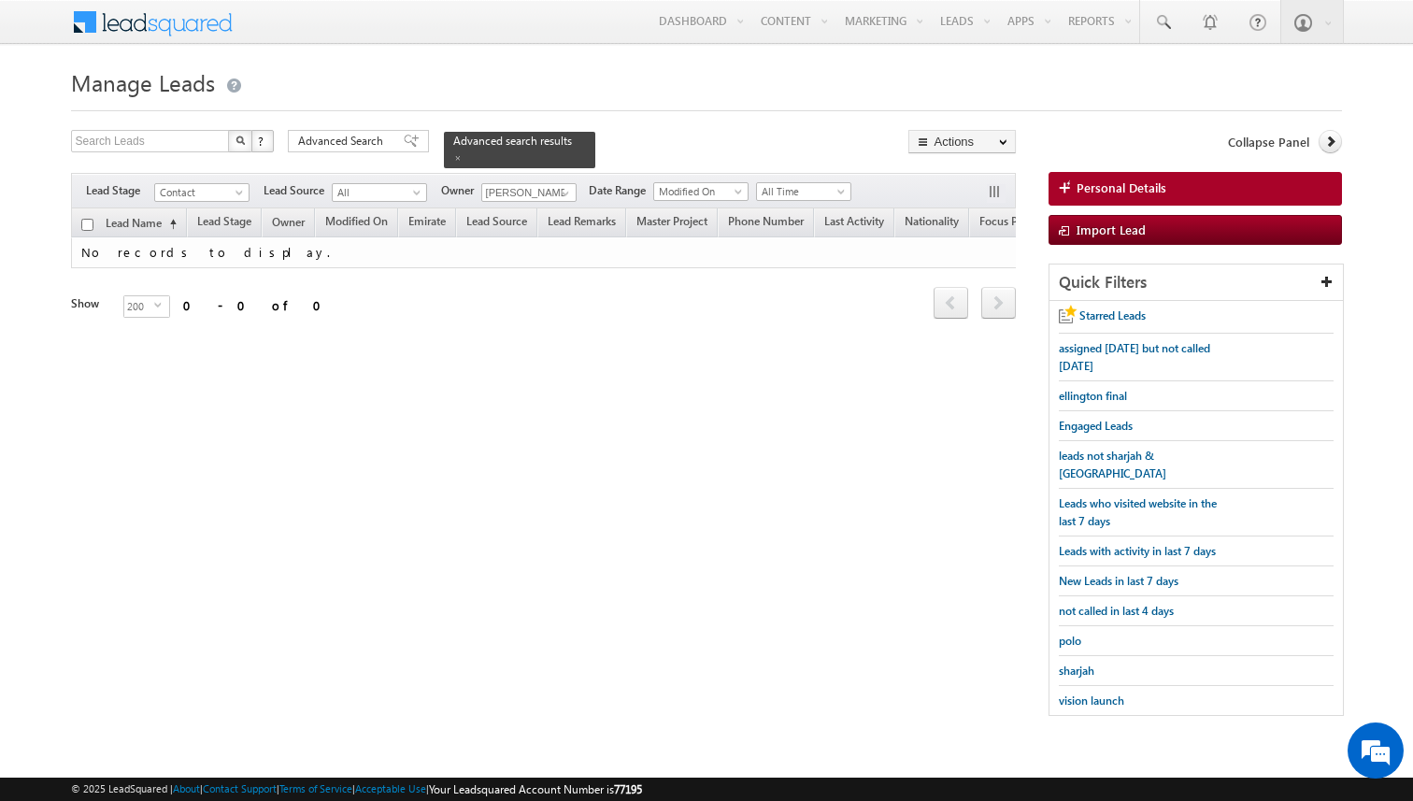  What do you see at coordinates (1119, 580) in the screenshot?
I see `span: New Leads in last 7 days` at bounding box center [1119, 580].